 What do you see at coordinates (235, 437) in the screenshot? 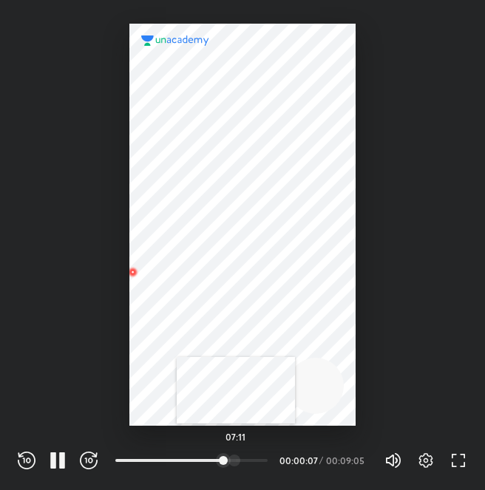
I see `h5: 07:11` at bounding box center [235, 437].